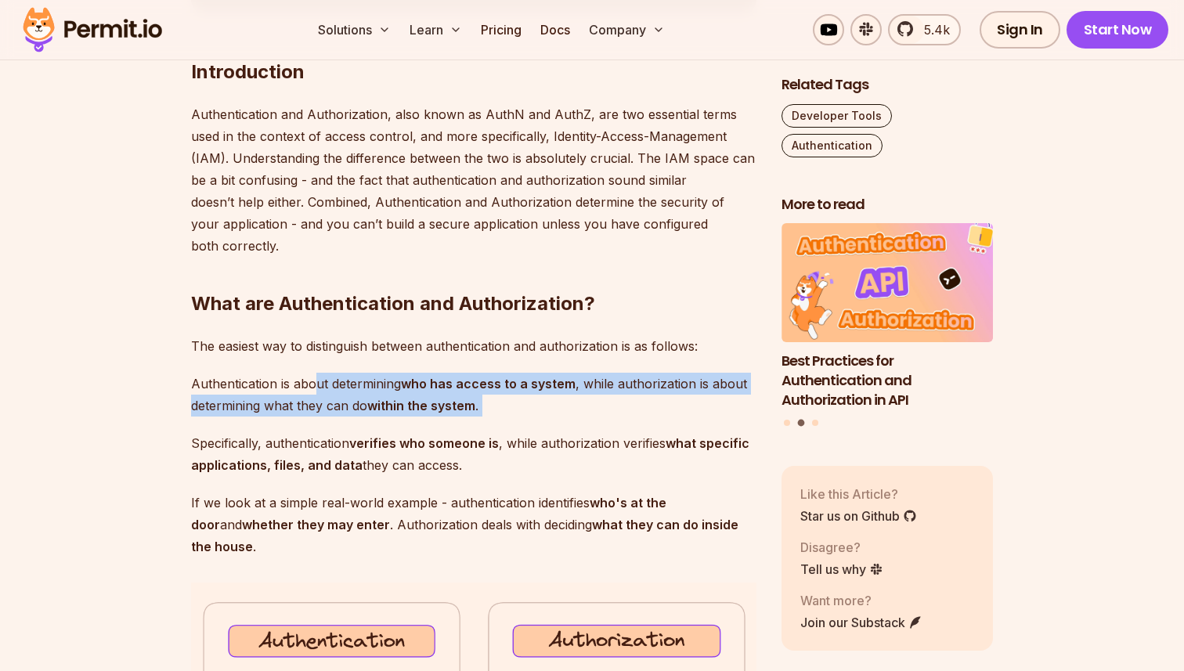  What do you see at coordinates (815, 423) in the screenshot?
I see `button: Go to slide 3` at bounding box center [815, 423].